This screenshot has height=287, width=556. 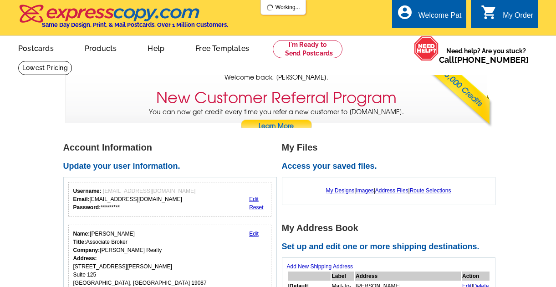 What do you see at coordinates (475, 276) in the screenshot?
I see `th: Action` at bounding box center [475, 276].